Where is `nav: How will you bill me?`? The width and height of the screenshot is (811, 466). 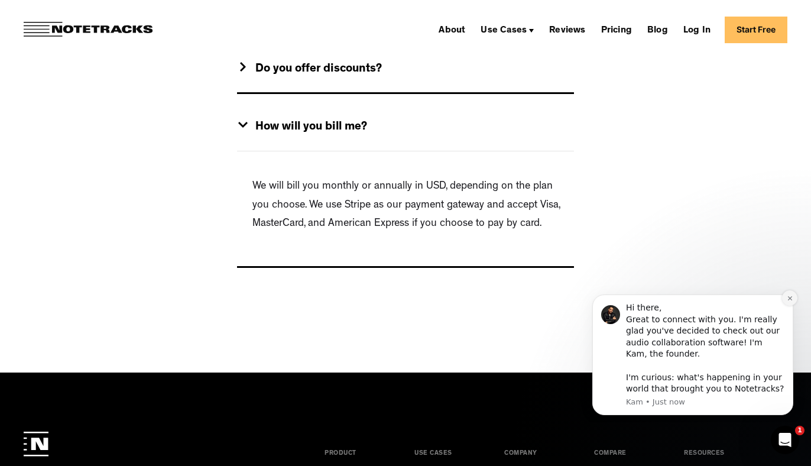
nav: How will you bill me? is located at coordinates (405, 209).